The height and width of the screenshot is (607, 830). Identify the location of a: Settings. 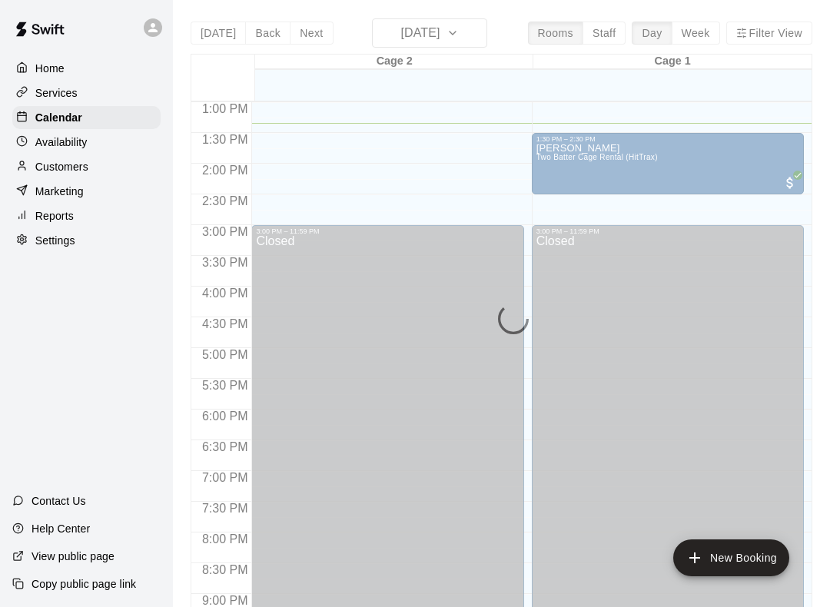
(86, 241).